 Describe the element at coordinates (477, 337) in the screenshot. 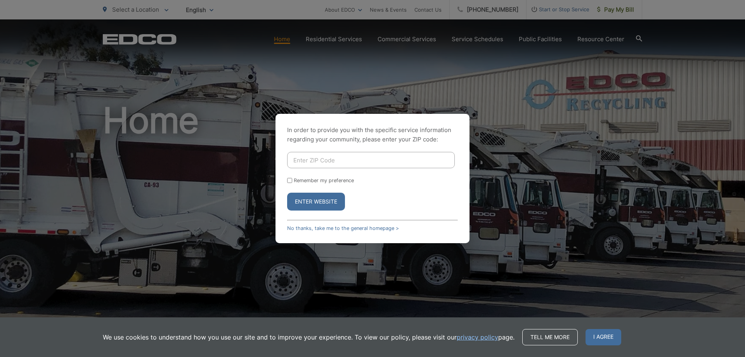

I see `a: privacy policy` at that location.